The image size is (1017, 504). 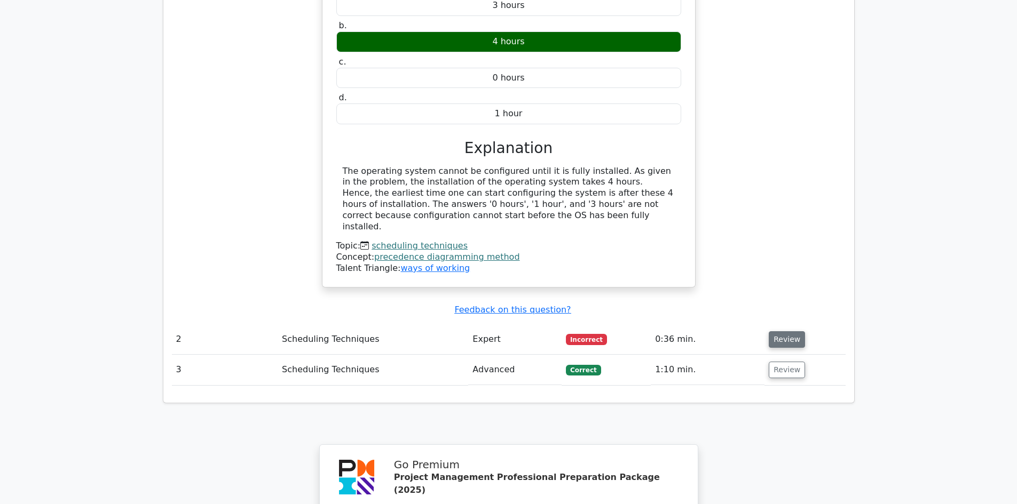 What do you see at coordinates (515, 339) in the screenshot?
I see `td: Expert` at bounding box center [515, 339].